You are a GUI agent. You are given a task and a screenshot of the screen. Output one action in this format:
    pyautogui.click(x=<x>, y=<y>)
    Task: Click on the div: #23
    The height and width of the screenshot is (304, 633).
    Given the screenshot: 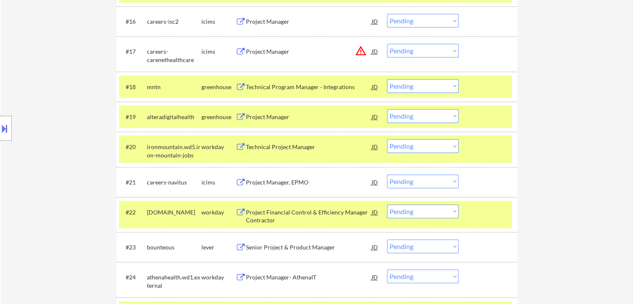 What is the action you would take?
    pyautogui.click(x=133, y=247)
    